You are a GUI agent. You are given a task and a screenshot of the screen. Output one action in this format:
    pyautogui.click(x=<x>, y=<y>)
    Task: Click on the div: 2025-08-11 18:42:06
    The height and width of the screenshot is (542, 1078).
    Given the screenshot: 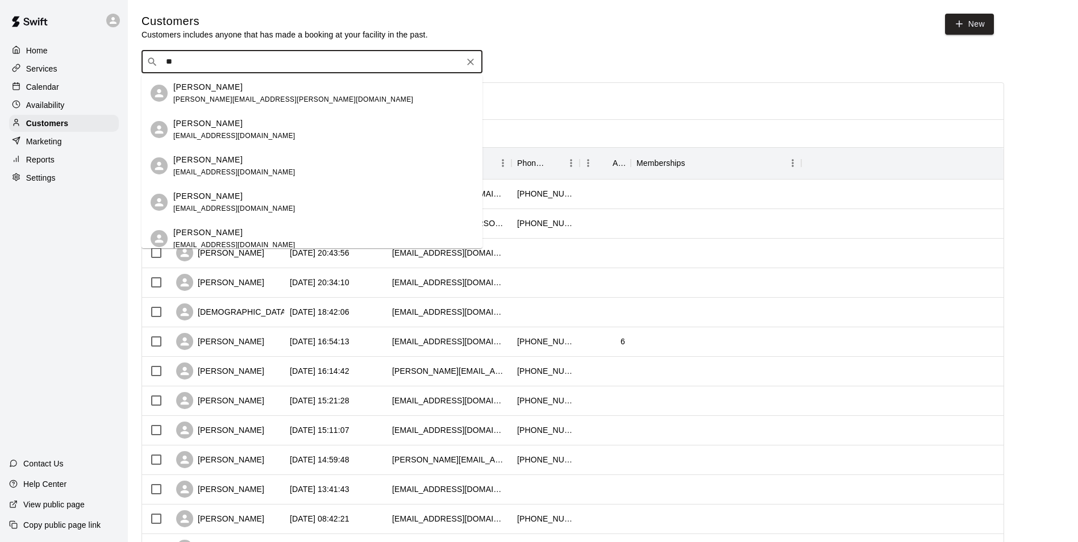 What is the action you would take?
    pyautogui.click(x=319, y=312)
    